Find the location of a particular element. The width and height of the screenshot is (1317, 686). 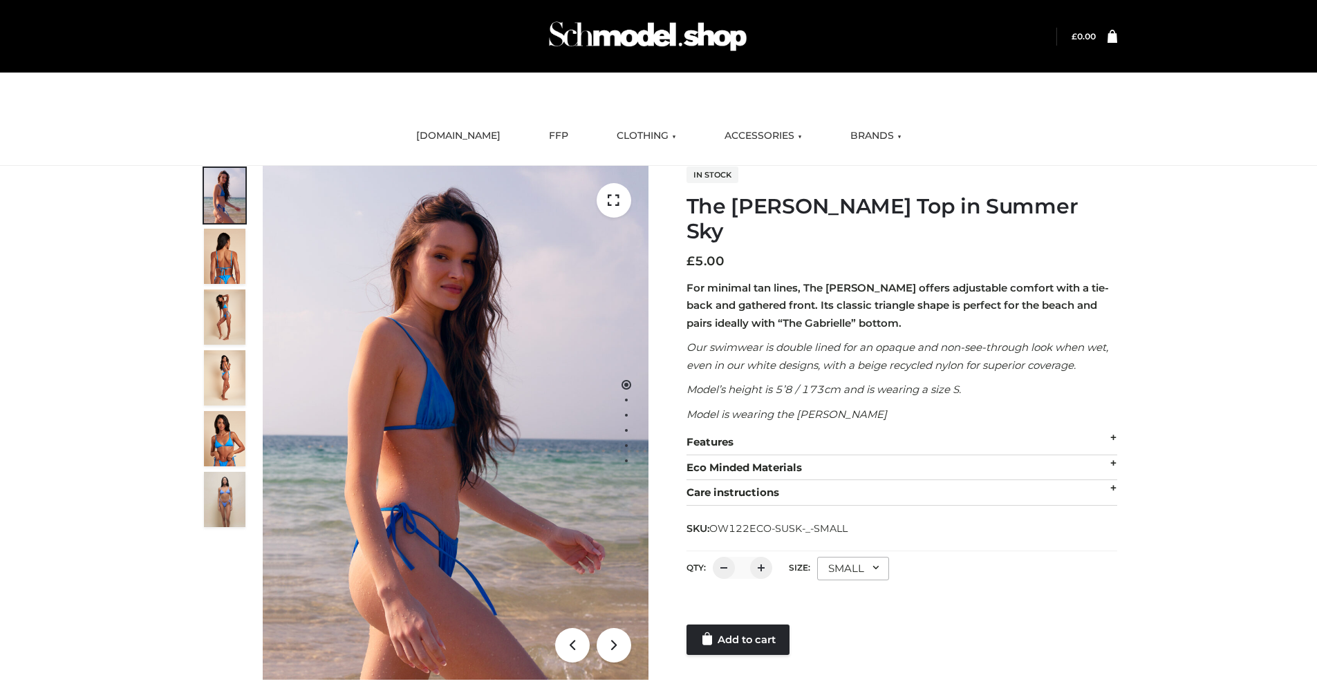

div: Care instructions is located at coordinates (901, 493).